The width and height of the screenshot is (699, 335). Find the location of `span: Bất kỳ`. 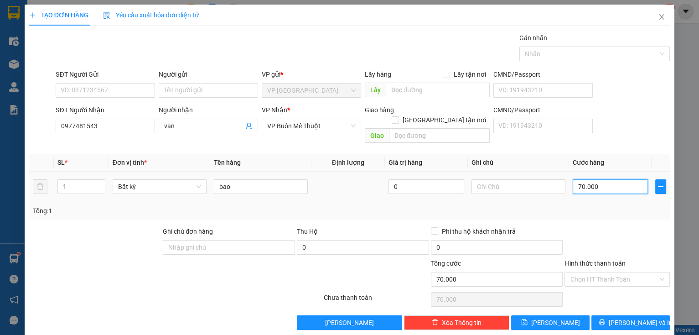

span: Bất kỳ is located at coordinates (160, 187).